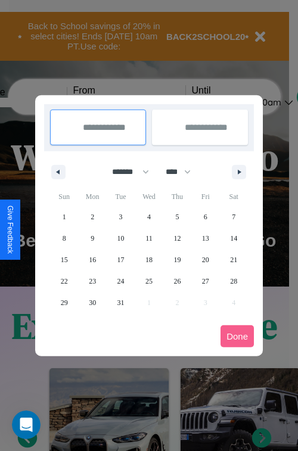 Image resolution: width=298 pixels, height=451 pixels. What do you see at coordinates (64, 260) in the screenshot?
I see `button: 15` at bounding box center [64, 260].